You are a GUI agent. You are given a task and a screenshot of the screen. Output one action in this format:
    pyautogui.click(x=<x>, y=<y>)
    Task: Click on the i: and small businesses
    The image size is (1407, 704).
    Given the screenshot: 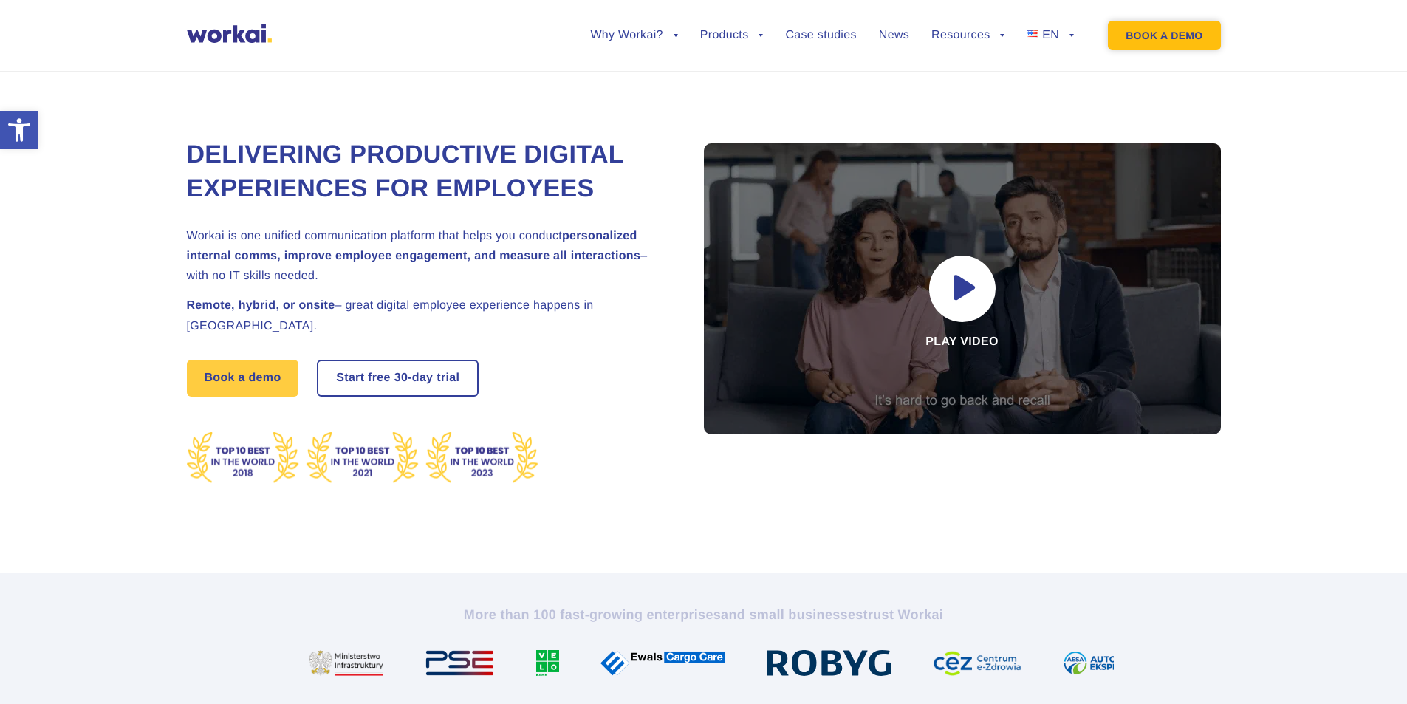 What is the action you would take?
    pyautogui.click(x=792, y=614)
    